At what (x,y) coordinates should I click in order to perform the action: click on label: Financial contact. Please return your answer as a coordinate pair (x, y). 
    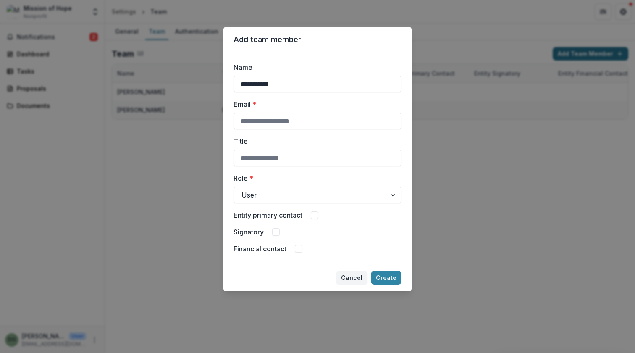
    Looking at the image, I should click on (260, 249).